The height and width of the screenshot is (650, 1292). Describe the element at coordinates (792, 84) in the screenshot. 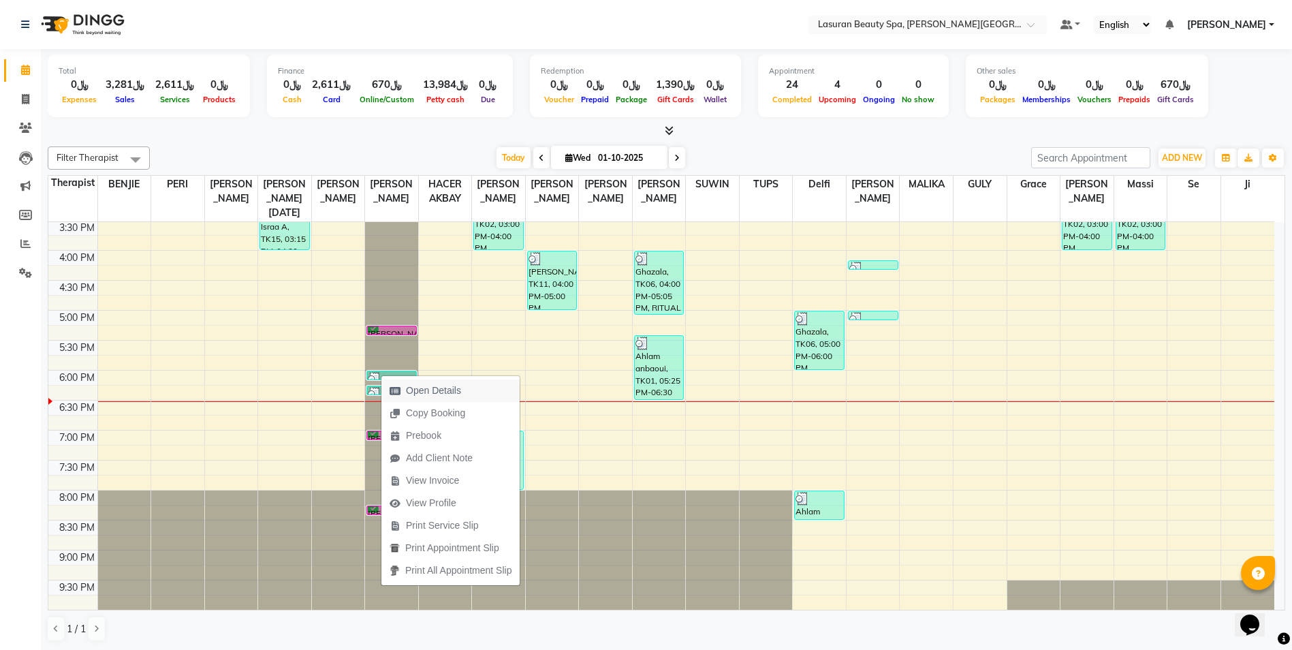

I see `div: 24` at that location.